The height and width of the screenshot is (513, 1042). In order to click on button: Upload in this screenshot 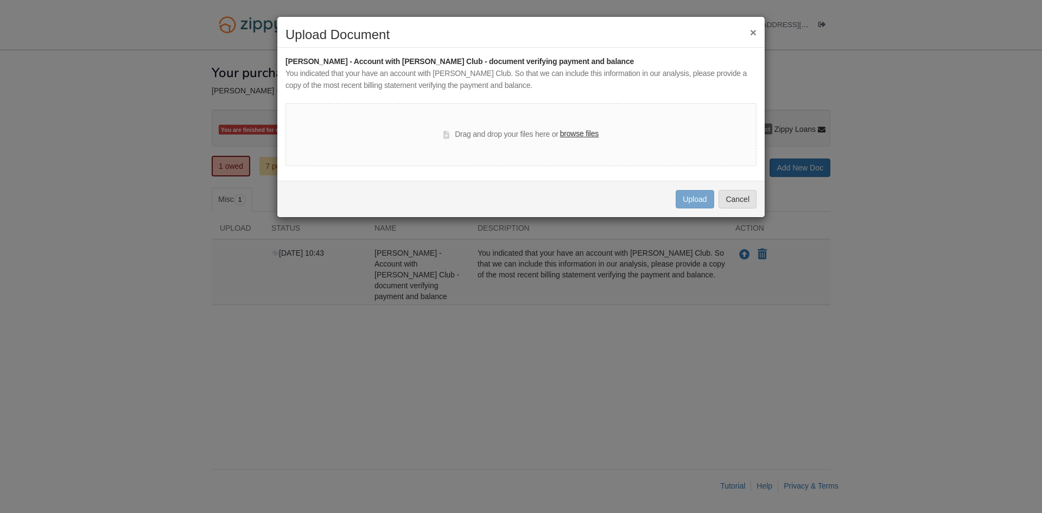, I will do `click(695, 199)`.